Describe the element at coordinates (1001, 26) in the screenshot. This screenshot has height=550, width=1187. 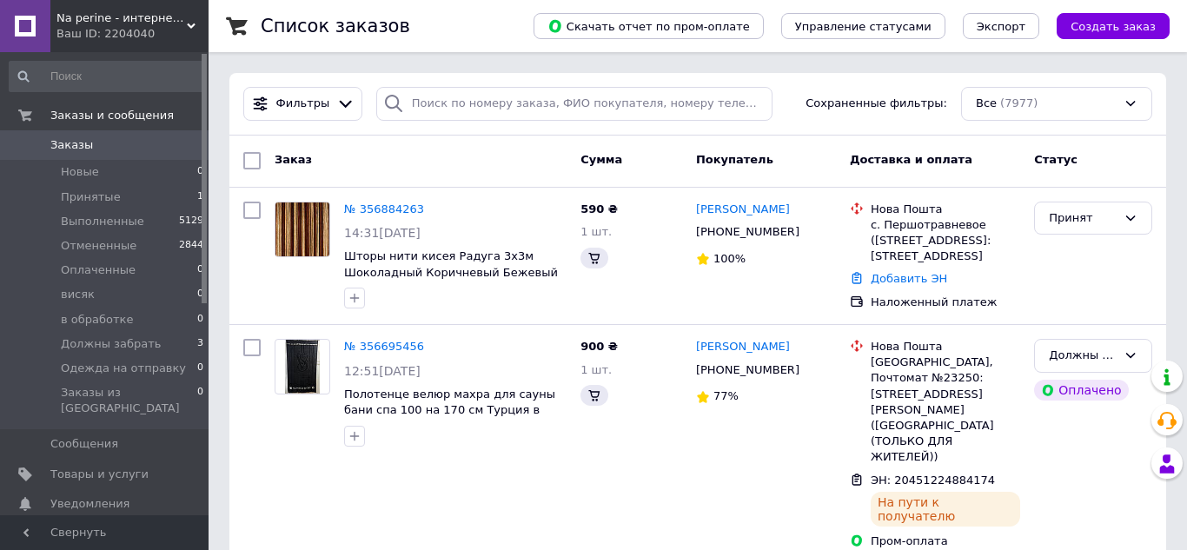
I see `span: Экспорт` at that location.